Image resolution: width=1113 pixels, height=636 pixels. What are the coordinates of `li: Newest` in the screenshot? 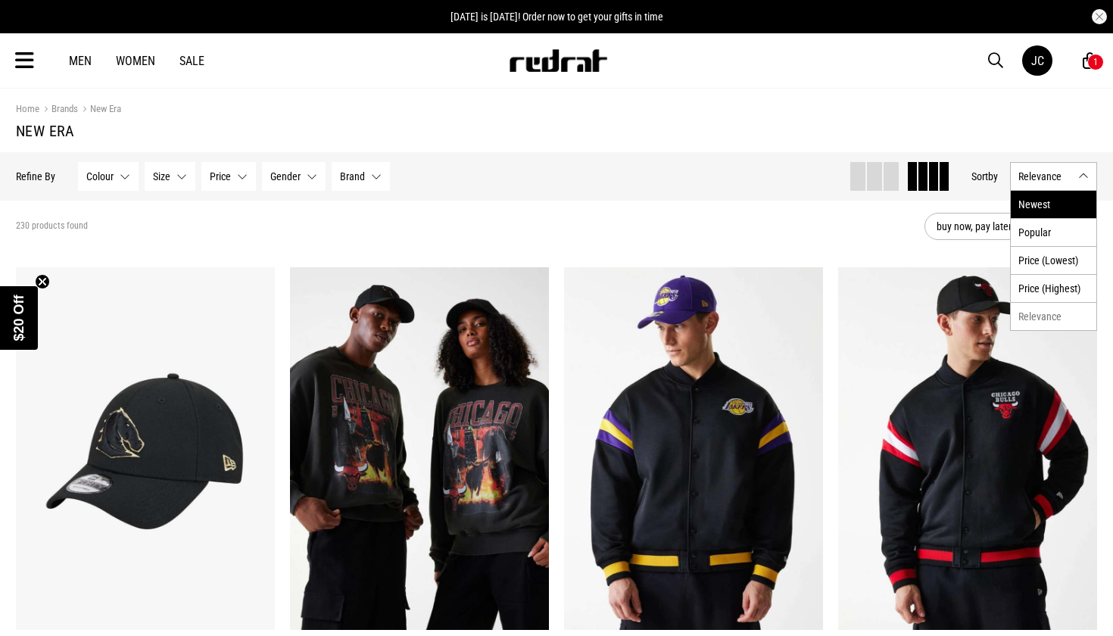 It's located at (1053, 204).